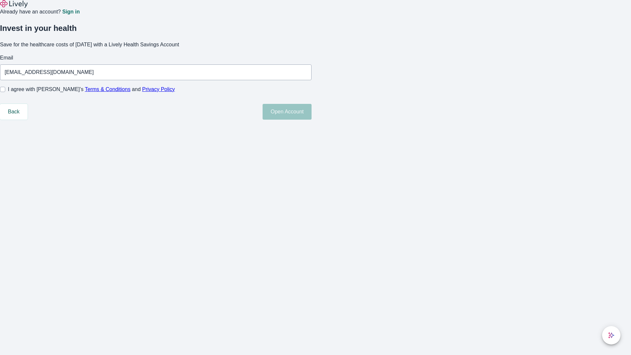  What do you see at coordinates (159, 89) in the screenshot?
I see `a: Privacy Policy` at bounding box center [159, 89].